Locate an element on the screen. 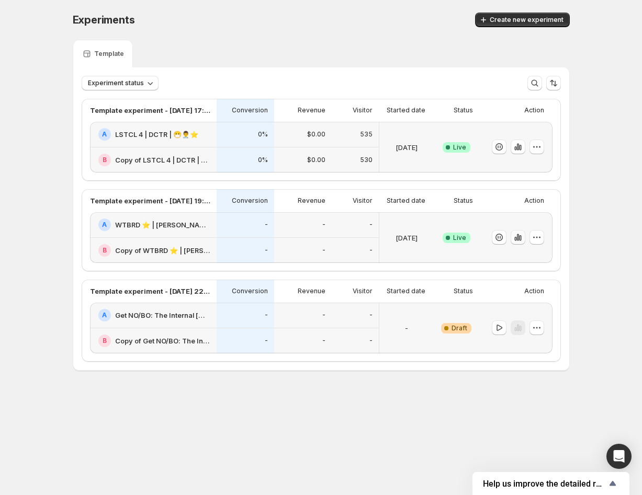 This screenshot has width=642, height=495. div: Open Intercom Messenger is located at coordinates (619, 457).